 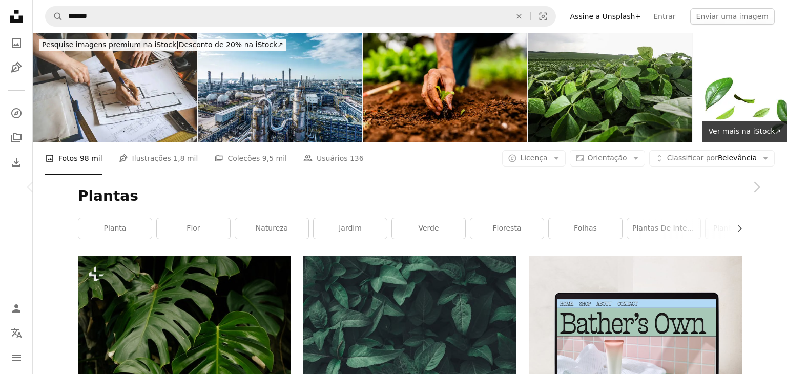 I want to click on button: Licença, so click(x=534, y=158).